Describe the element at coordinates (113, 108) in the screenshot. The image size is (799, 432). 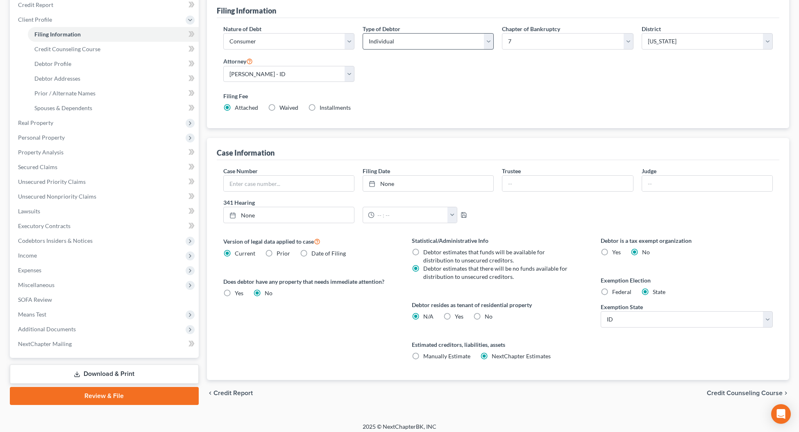
I see `a: Spouses & Dependents` at that location.